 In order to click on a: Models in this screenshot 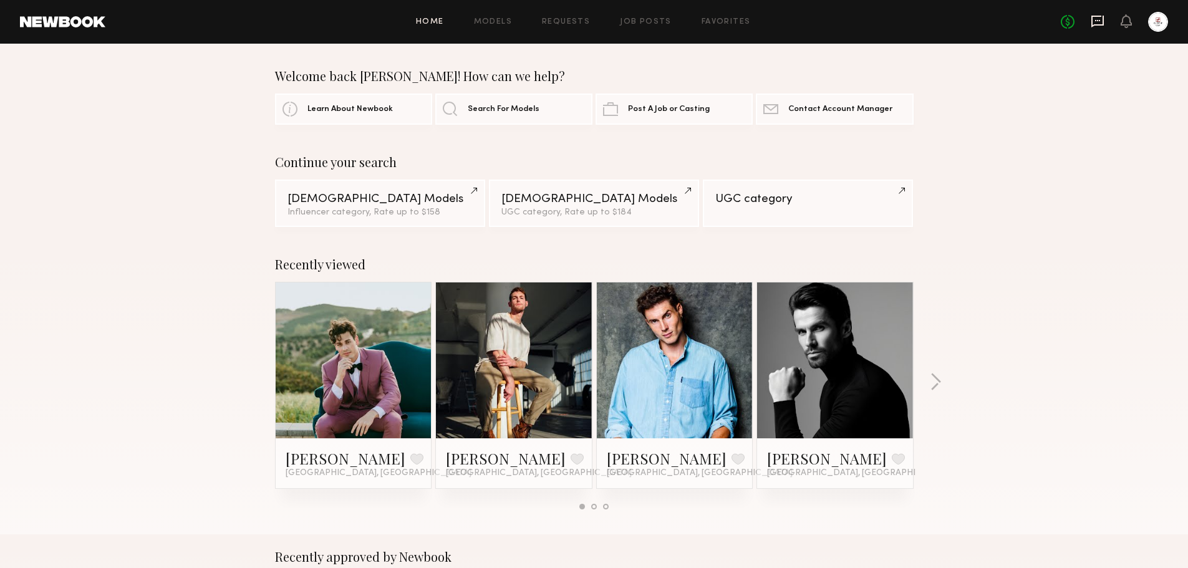, I will do `click(493, 22)`.